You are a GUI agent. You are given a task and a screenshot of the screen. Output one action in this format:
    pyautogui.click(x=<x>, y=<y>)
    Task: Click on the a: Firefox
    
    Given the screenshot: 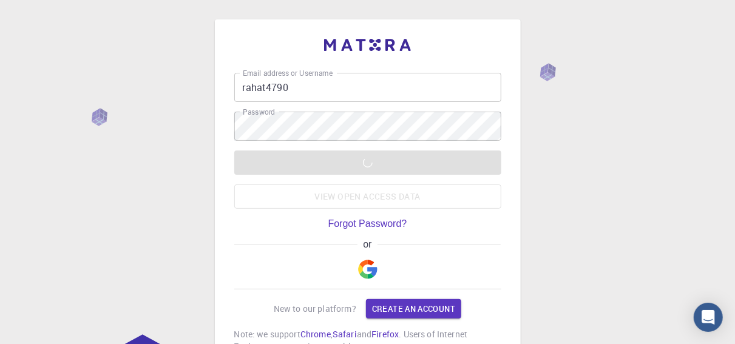 What is the action you would take?
    pyautogui.click(x=385, y=334)
    